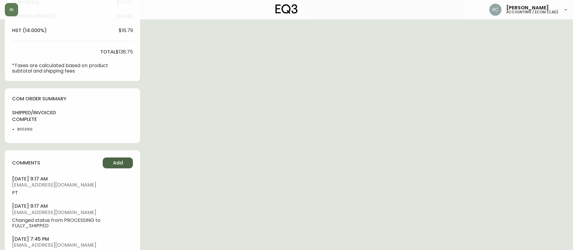 This screenshot has height=250, width=573. I want to click on h4: com order summary, so click(73, 99).